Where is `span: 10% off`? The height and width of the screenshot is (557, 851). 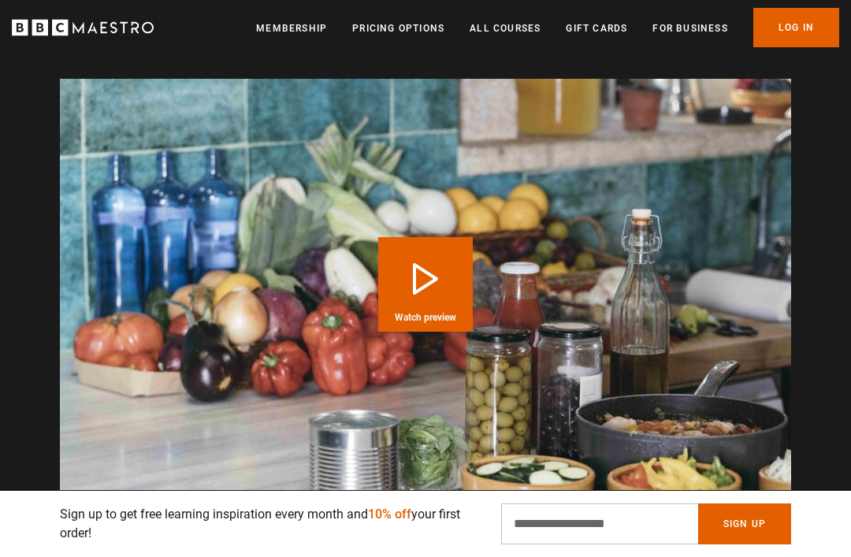
span: 10% off is located at coordinates (389, 514).